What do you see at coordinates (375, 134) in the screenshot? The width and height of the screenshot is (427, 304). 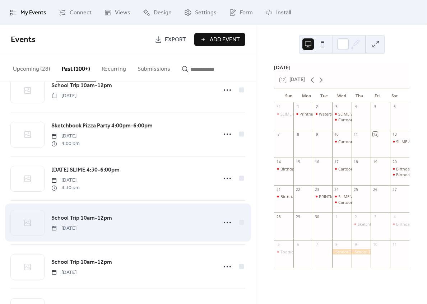 I see `div: 12` at bounding box center [375, 134].